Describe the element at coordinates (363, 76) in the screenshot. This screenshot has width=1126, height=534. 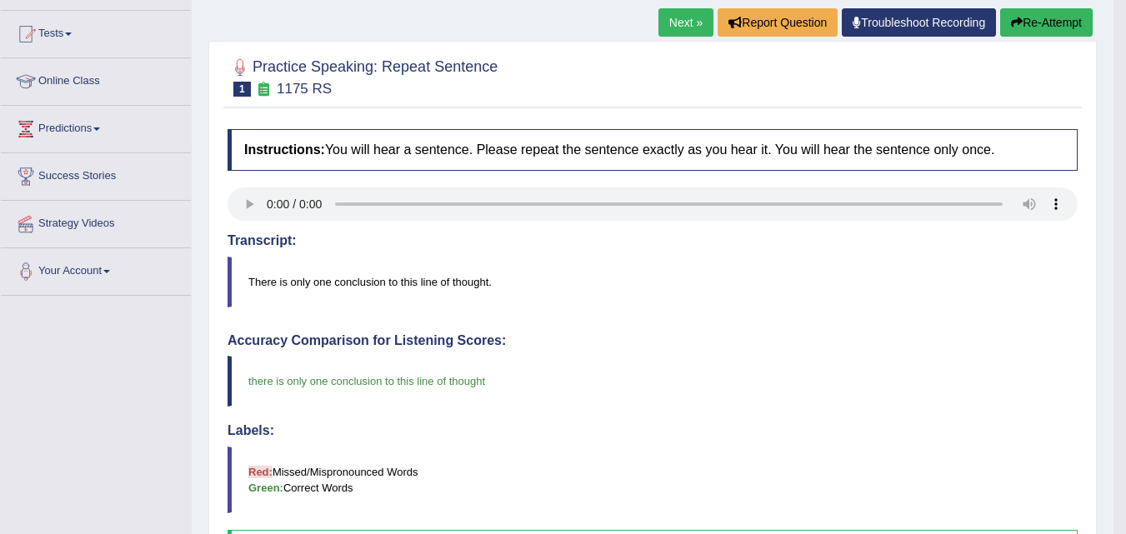
I see `h2: Practice Speaking: Repeat Sentence` at that location.